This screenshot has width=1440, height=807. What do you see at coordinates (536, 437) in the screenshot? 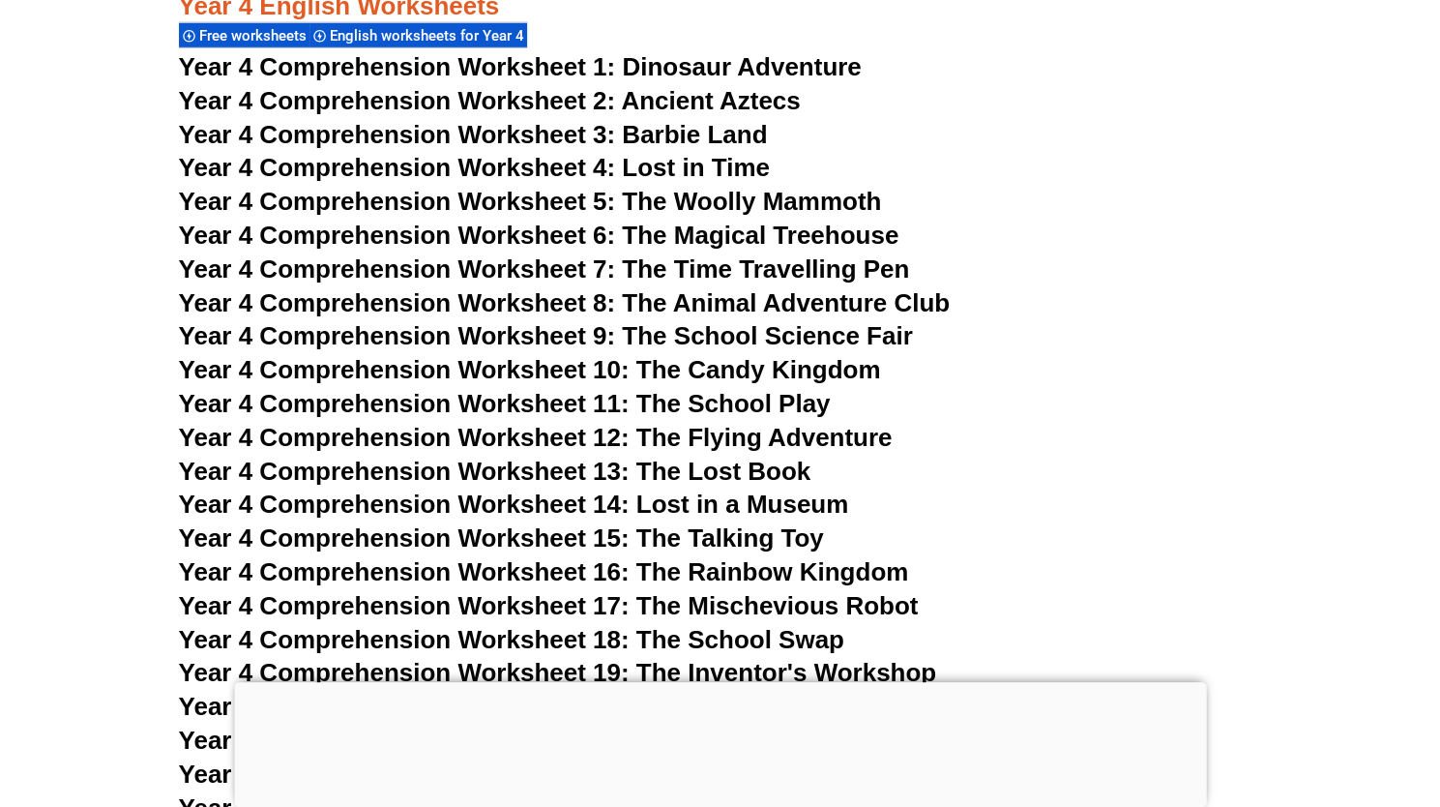
I see `a: Year 4 Comprehension Worksheet 12: The Flying Adventure` at bounding box center [536, 437].